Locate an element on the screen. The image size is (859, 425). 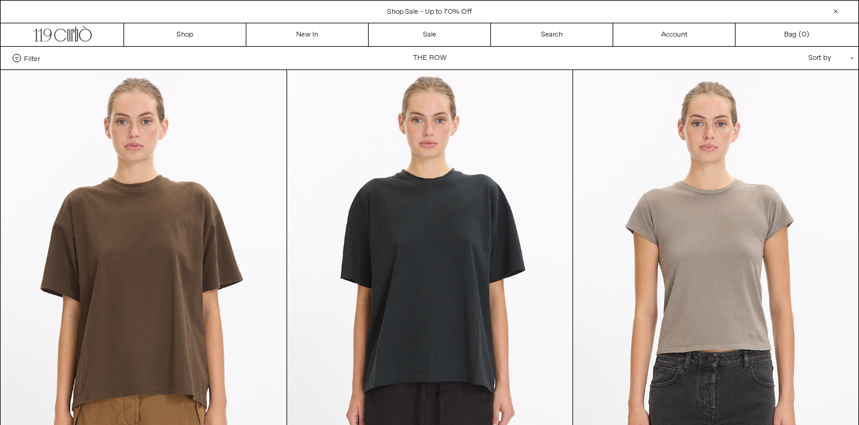
a: Account is located at coordinates (674, 35).